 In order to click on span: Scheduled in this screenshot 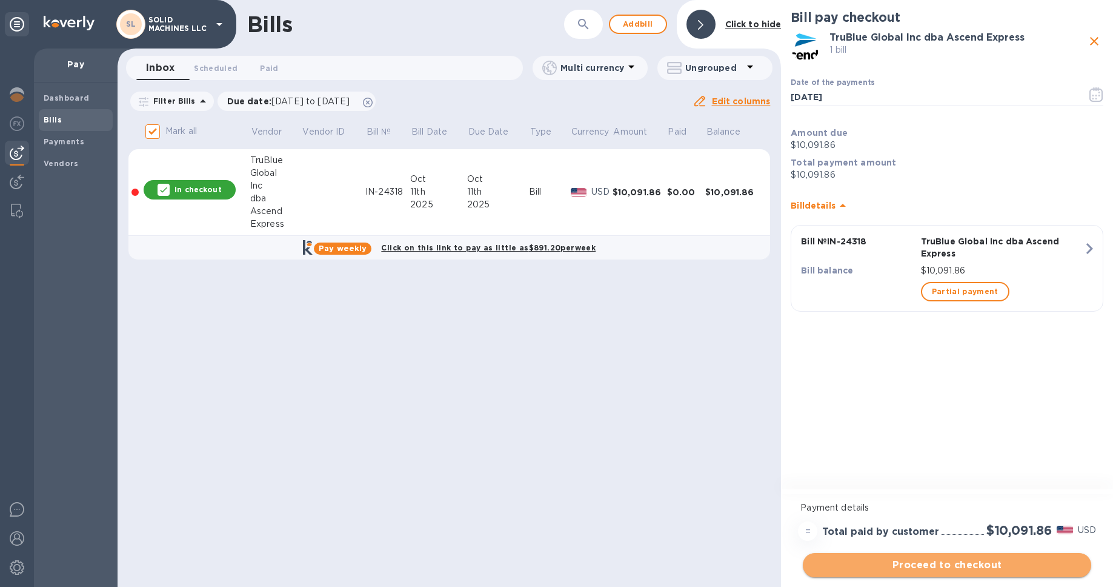, I will do `click(216, 68)`.